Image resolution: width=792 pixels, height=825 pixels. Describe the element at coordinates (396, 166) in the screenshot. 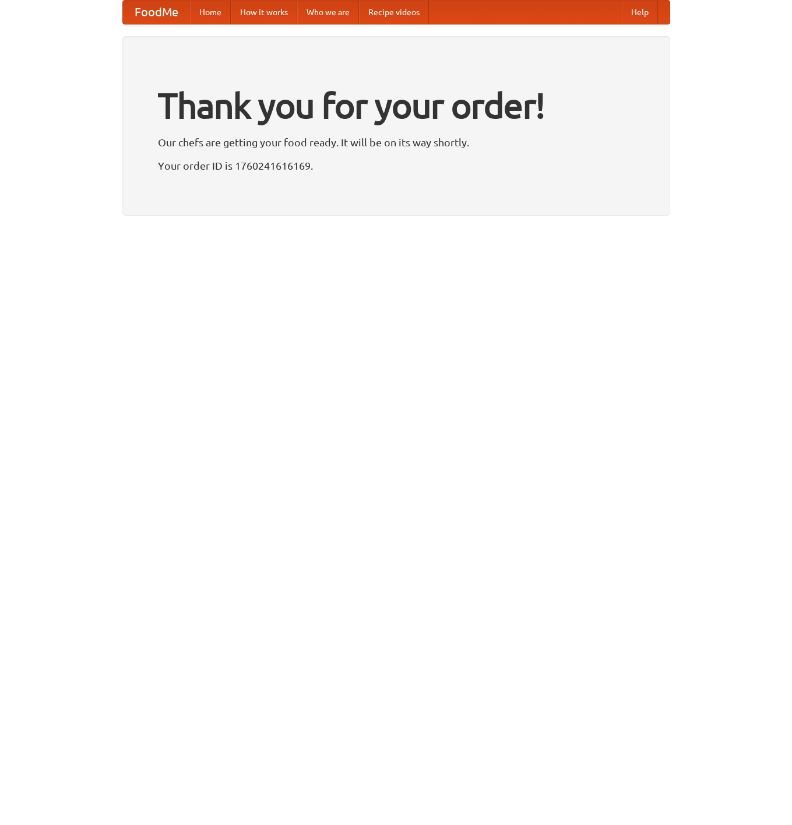

I see `p: Your order ID is 1760241616169.` at that location.